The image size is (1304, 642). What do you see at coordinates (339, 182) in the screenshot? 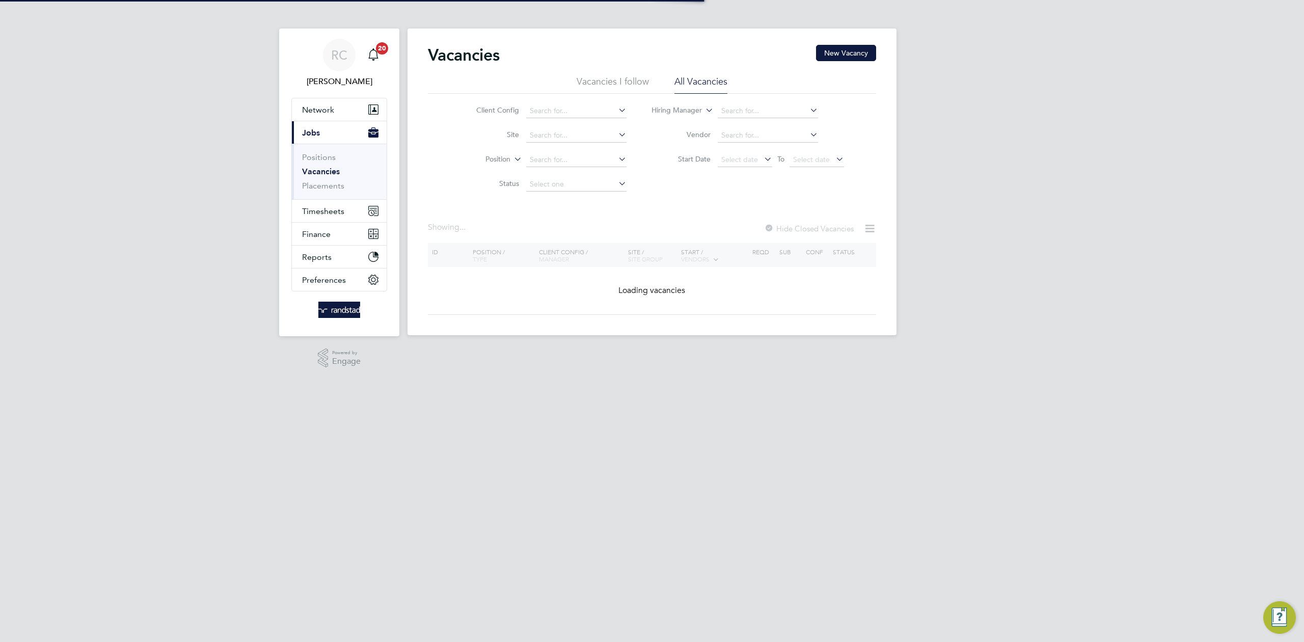
I see `nav: Main navigation` at bounding box center [339, 182].